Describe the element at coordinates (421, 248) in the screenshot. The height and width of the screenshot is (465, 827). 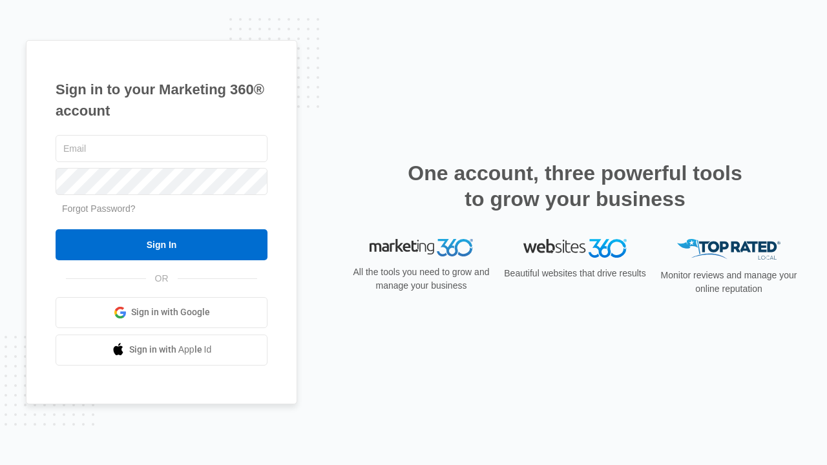
I see `img: Marketing 360` at that location.